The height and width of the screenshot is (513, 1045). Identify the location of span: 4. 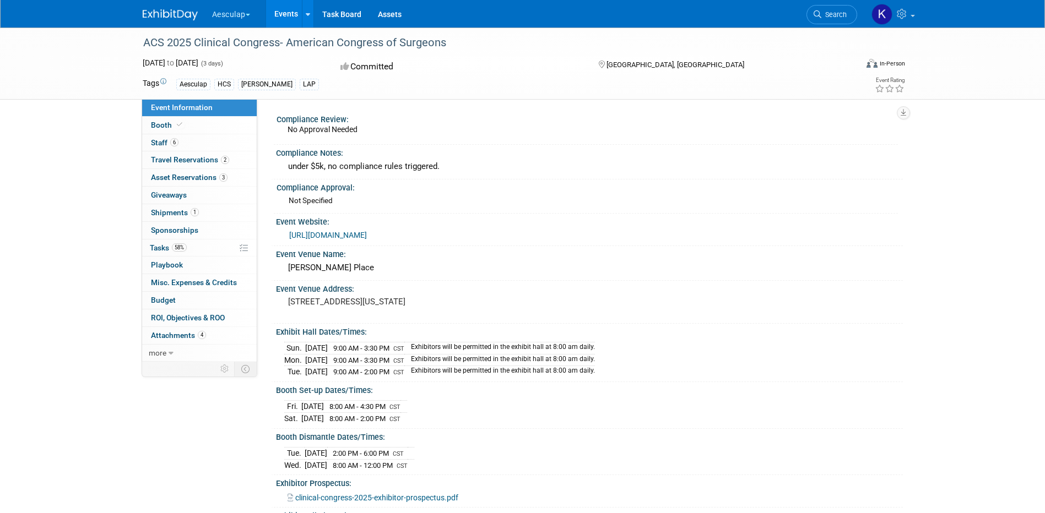
(202, 335).